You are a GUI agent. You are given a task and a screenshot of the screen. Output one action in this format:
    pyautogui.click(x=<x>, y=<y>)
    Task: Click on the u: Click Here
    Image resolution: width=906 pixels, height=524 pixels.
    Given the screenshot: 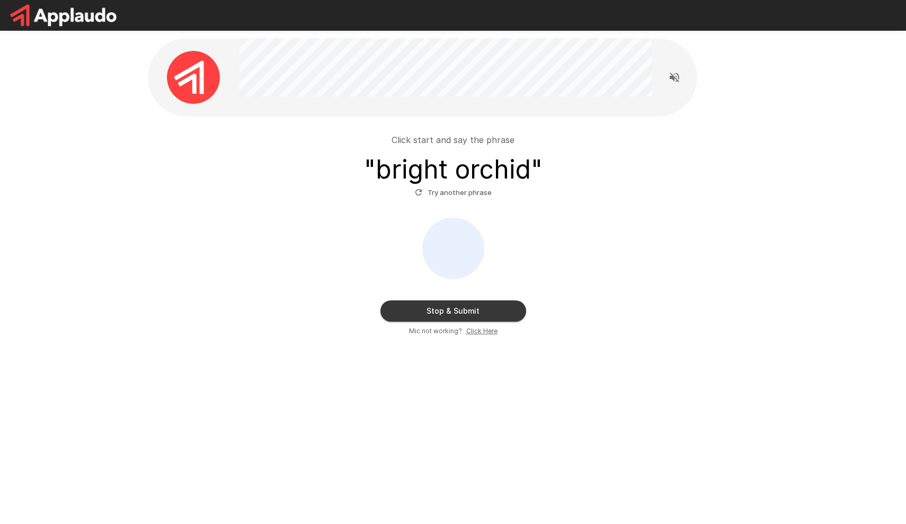 What is the action you would take?
    pyautogui.click(x=482, y=331)
    